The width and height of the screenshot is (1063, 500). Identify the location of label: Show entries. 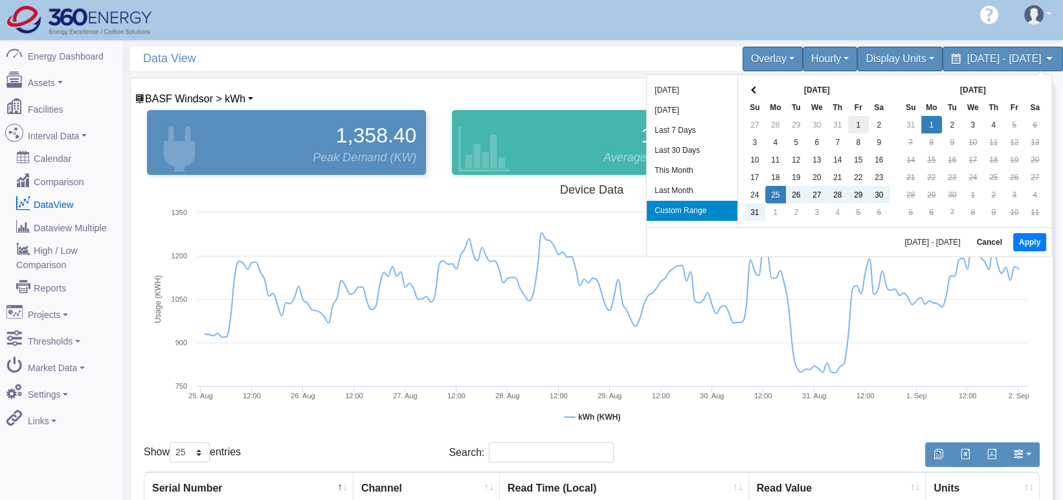
(192, 452).